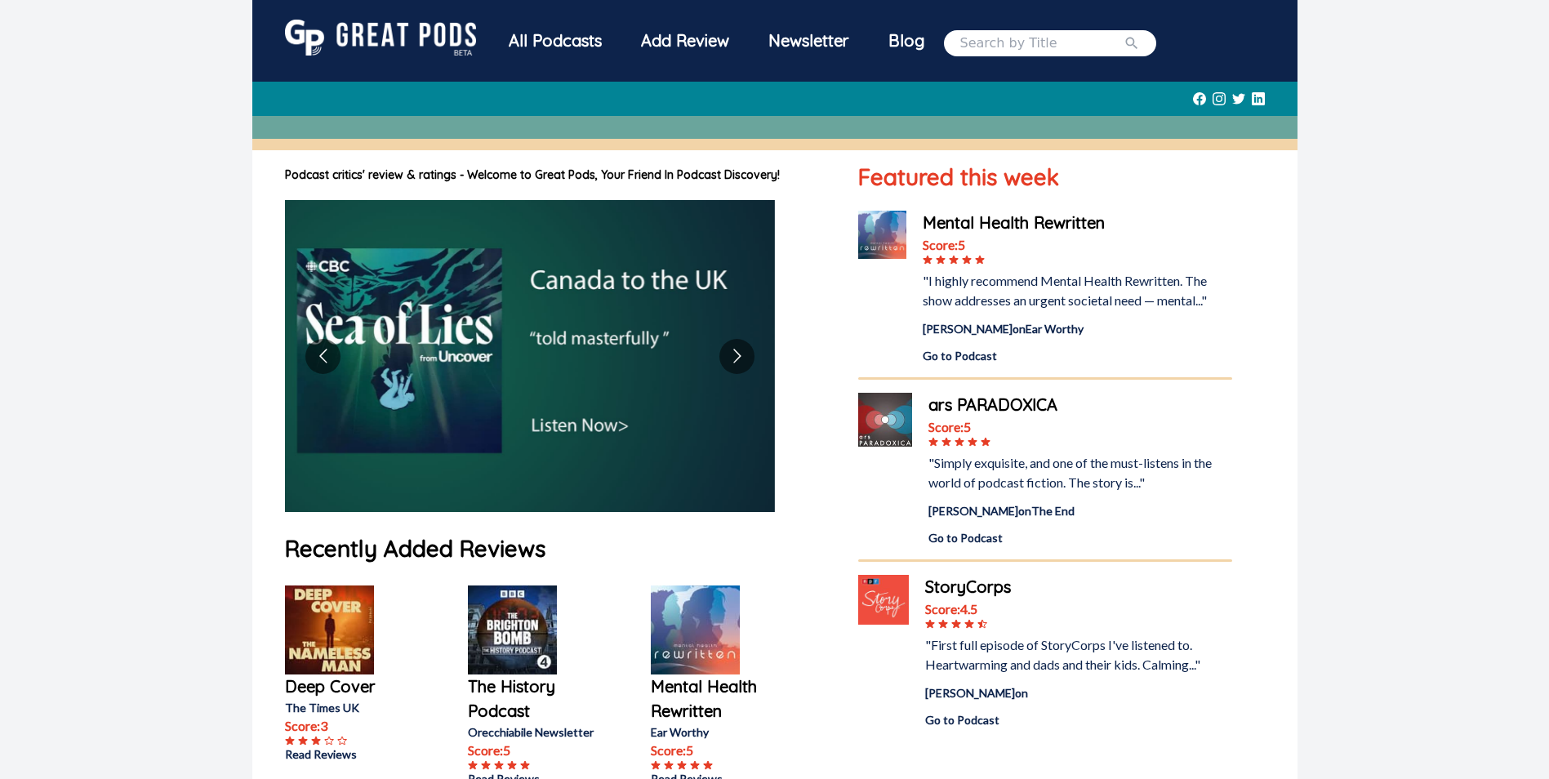 The width and height of the screenshot is (1549, 779). I want to click on p: Score: 3, so click(350, 726).